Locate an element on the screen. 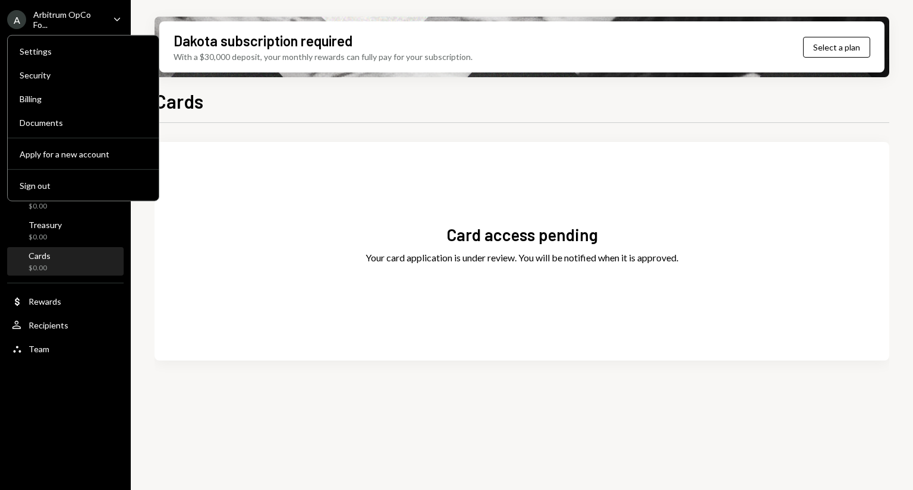  div: Billing is located at coordinates (83, 99).